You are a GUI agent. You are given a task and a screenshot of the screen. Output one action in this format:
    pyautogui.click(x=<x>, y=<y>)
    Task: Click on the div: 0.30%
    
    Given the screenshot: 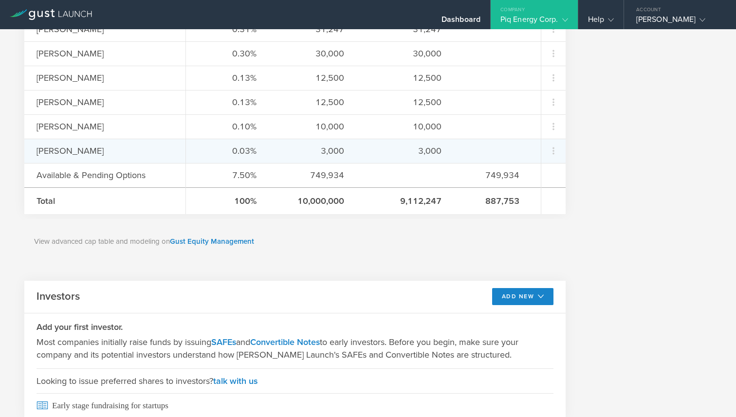 What is the action you would take?
    pyautogui.click(x=227, y=54)
    